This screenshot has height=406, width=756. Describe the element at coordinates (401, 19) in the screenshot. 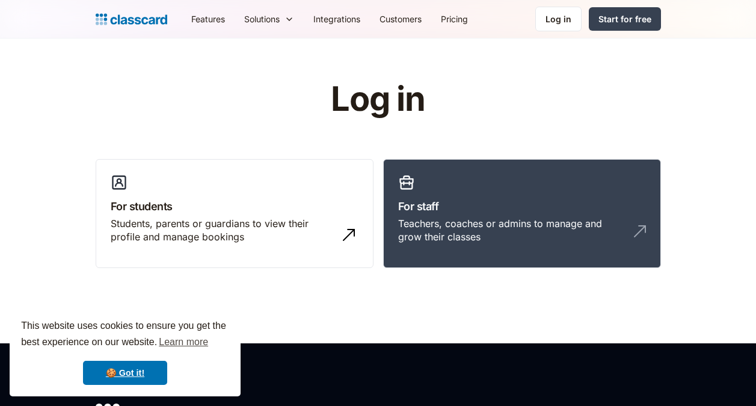

I see `a: Customers` at that location.